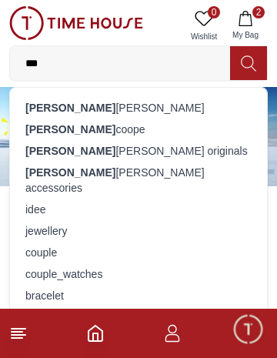  What do you see at coordinates (139, 253) in the screenshot?
I see `div: couple` at bounding box center [139, 253].